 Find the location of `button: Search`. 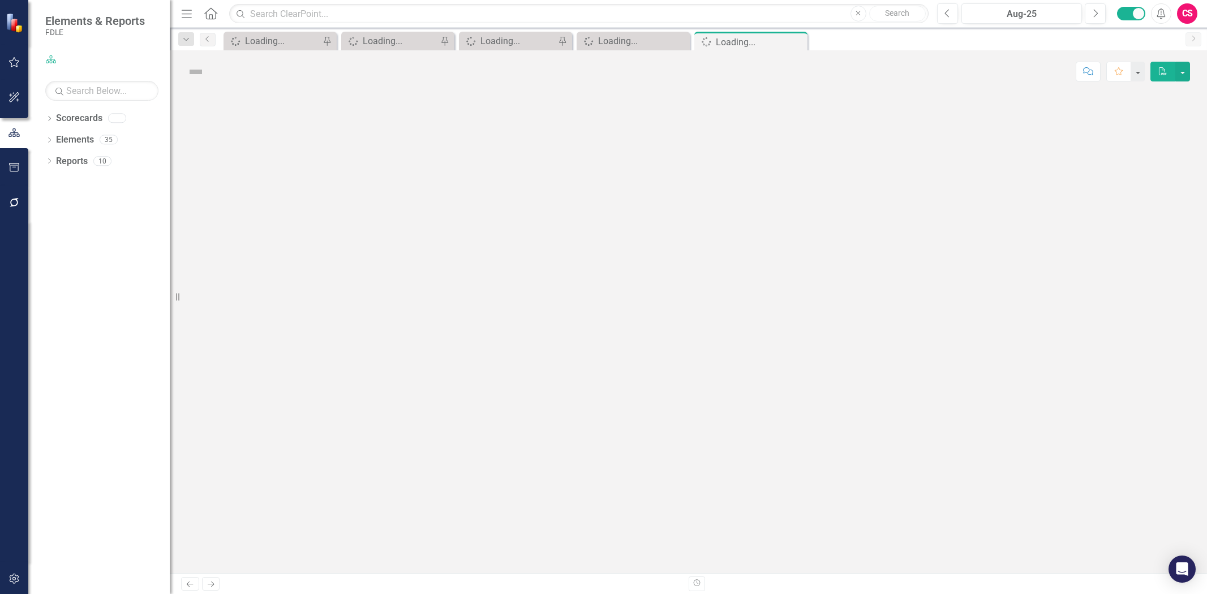

button: Search is located at coordinates (898, 14).